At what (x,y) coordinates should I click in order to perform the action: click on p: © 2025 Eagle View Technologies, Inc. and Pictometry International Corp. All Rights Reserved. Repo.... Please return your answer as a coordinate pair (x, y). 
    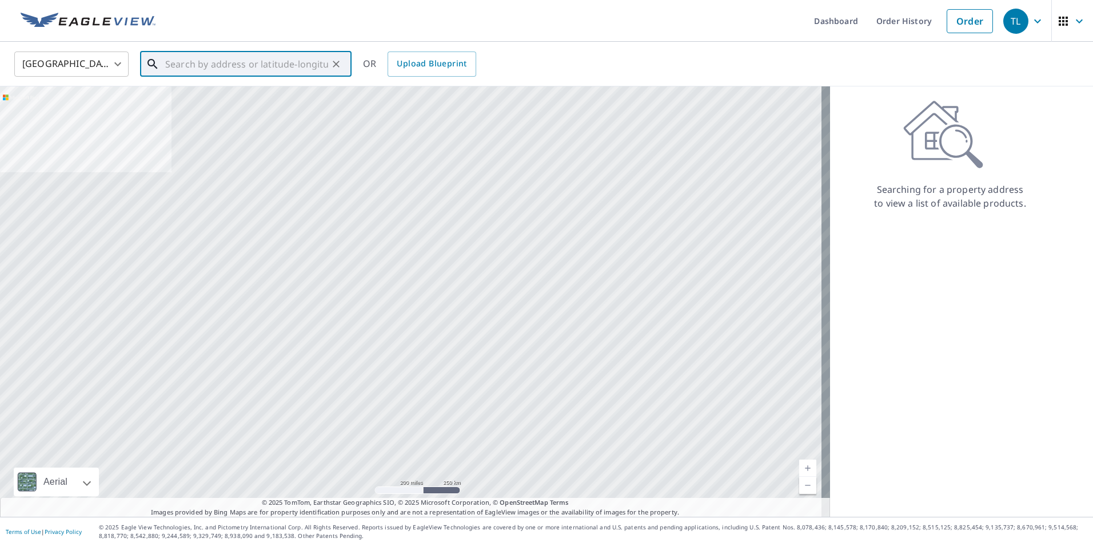
    Looking at the image, I should click on (593, 531).